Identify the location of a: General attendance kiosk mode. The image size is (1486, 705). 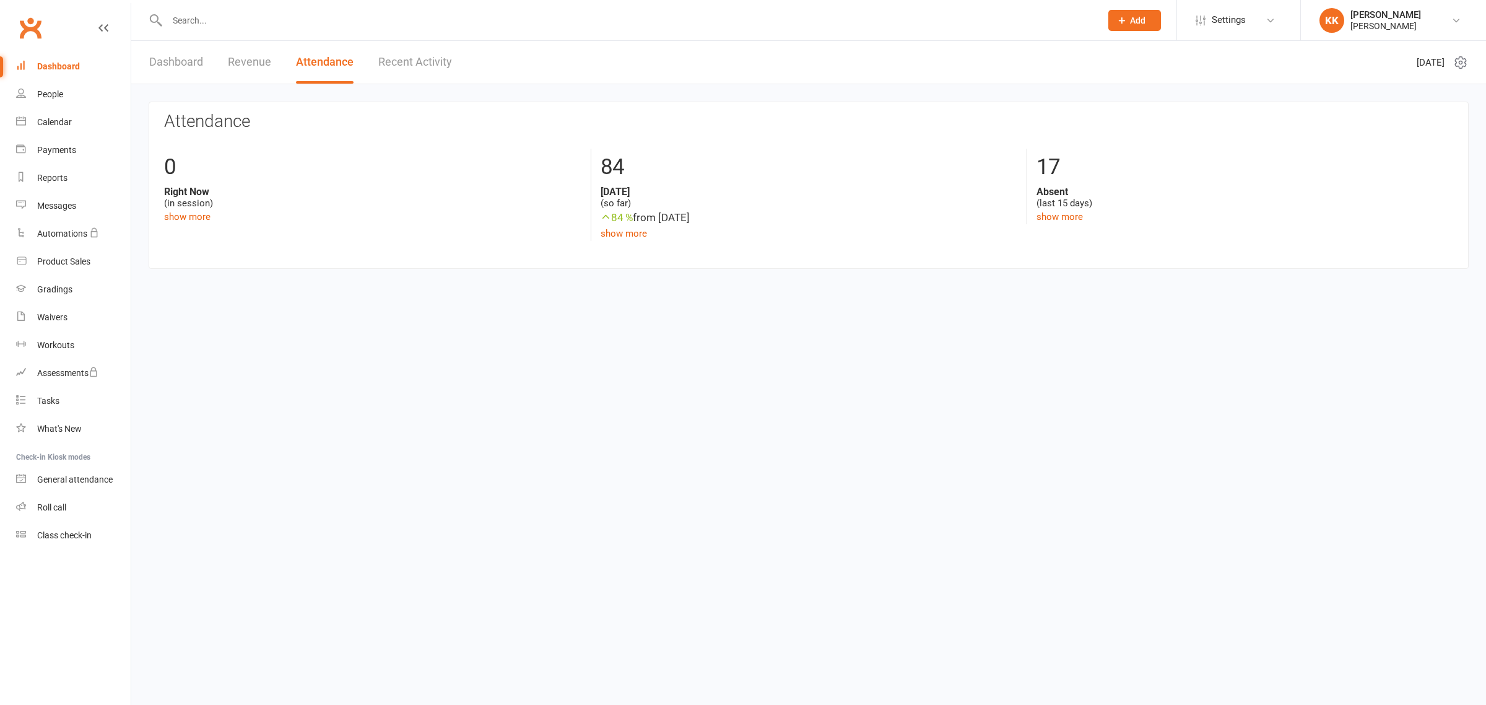
(73, 479).